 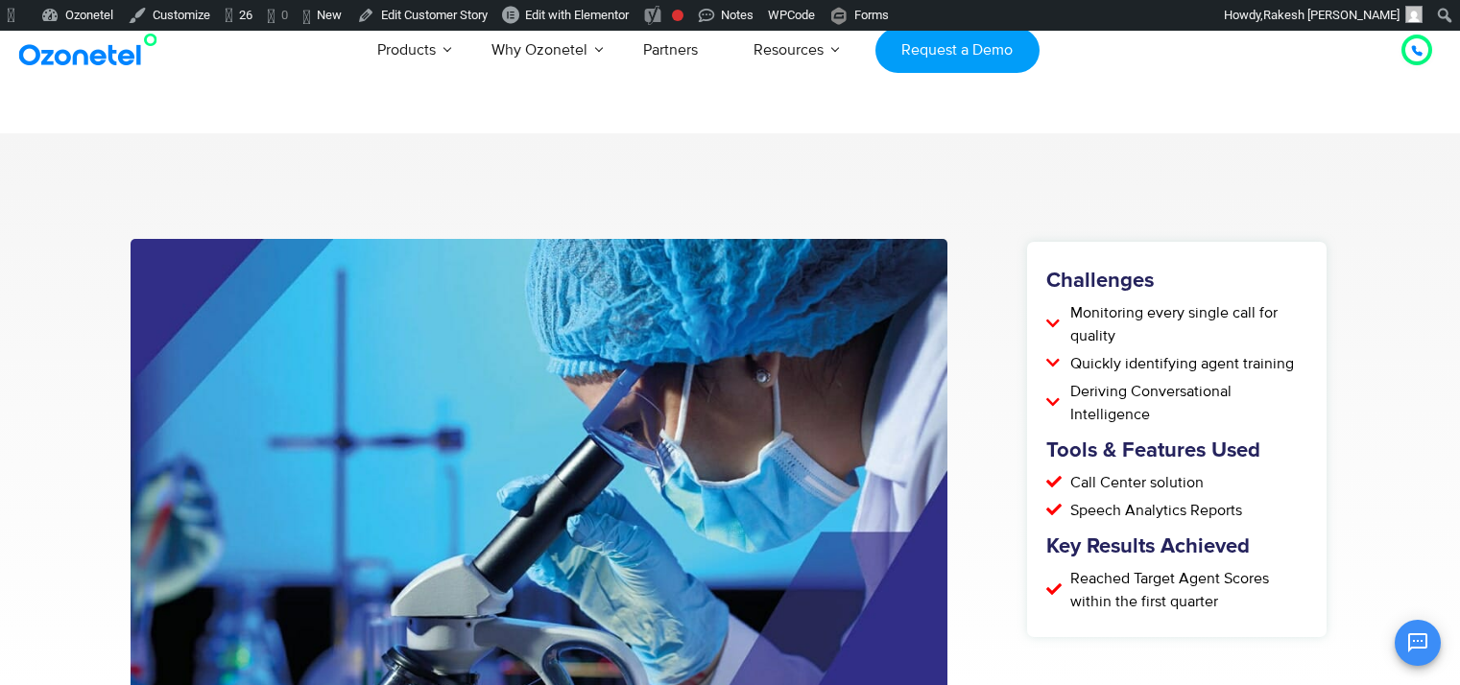 I want to click on span: Call Center solution, so click(x=1135, y=483).